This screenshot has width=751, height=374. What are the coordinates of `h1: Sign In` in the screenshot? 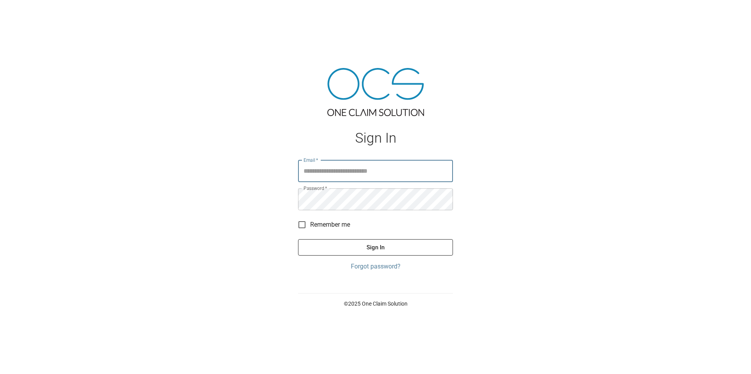 It's located at (375, 138).